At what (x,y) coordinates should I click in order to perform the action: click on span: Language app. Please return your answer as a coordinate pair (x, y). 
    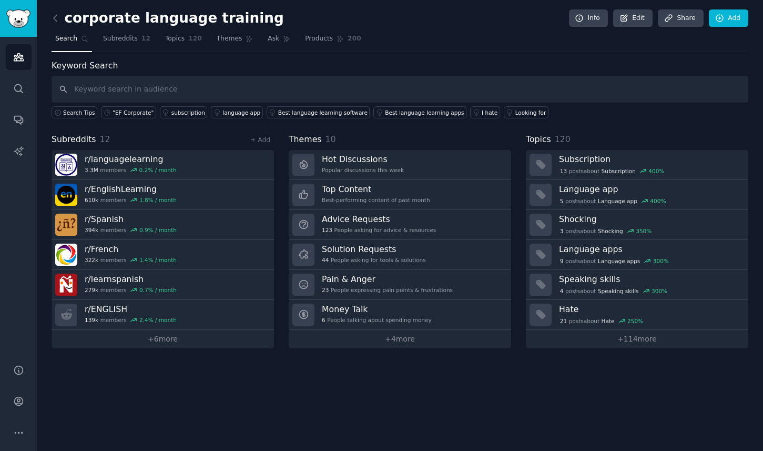
    Looking at the image, I should click on (617, 201).